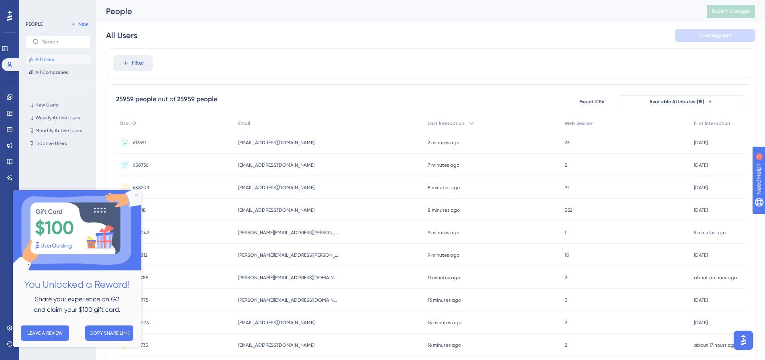  I want to click on span: 532, so click(568, 210).